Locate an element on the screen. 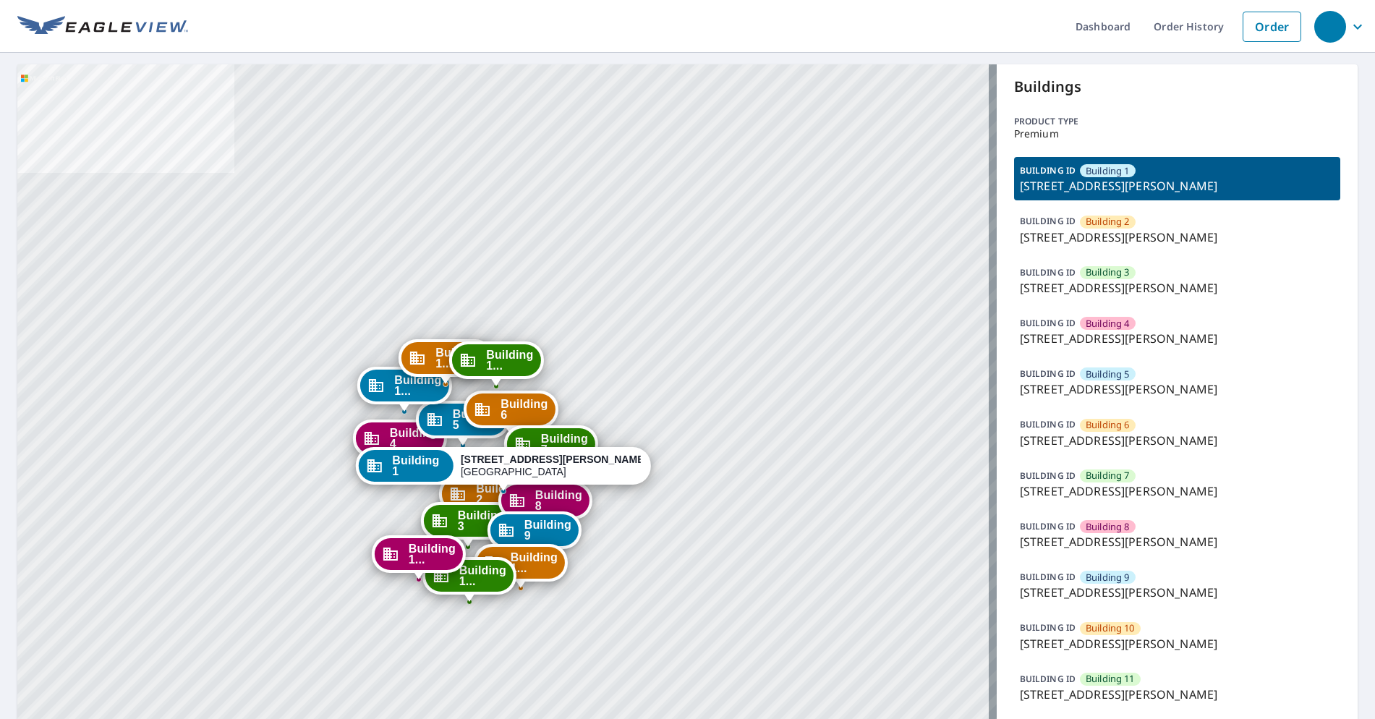 The height and width of the screenshot is (719, 1375). div: Dropped pin, building Building 1, Commercial property, 19199 Jackson Court Elk River, MN 55330 is located at coordinates (503, 469).